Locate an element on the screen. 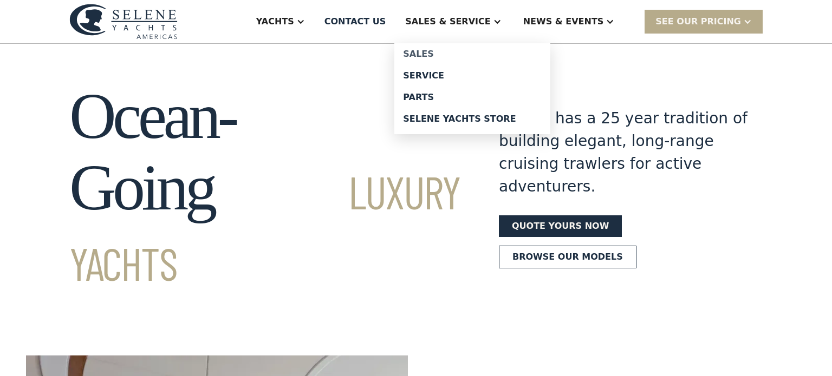  a: Quote yours now is located at coordinates (560, 226).